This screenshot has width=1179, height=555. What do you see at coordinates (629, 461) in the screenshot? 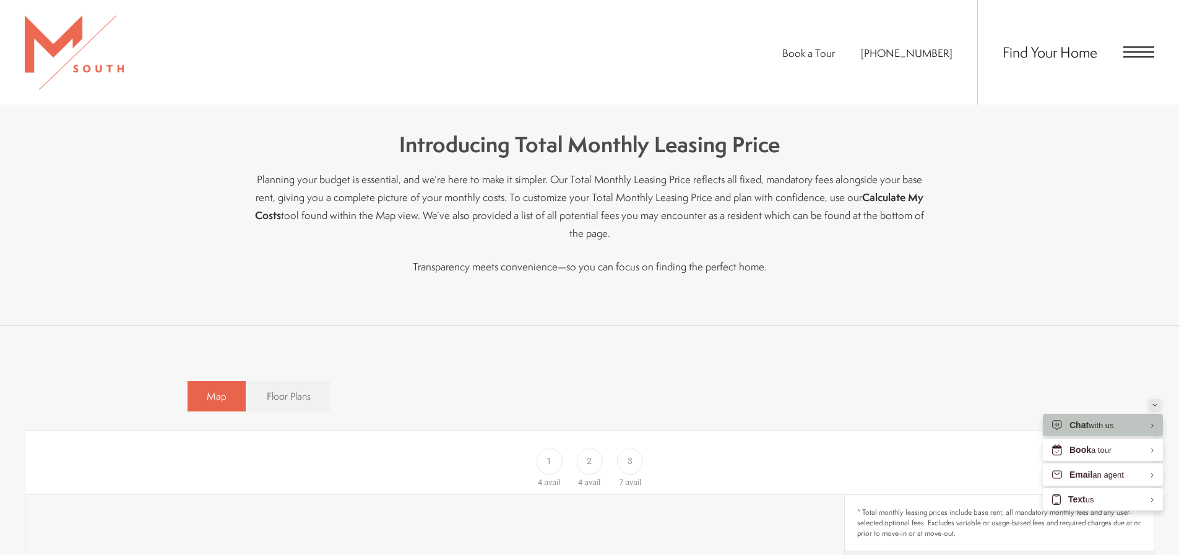
I see `a: Floor 3` at bounding box center [629, 461].